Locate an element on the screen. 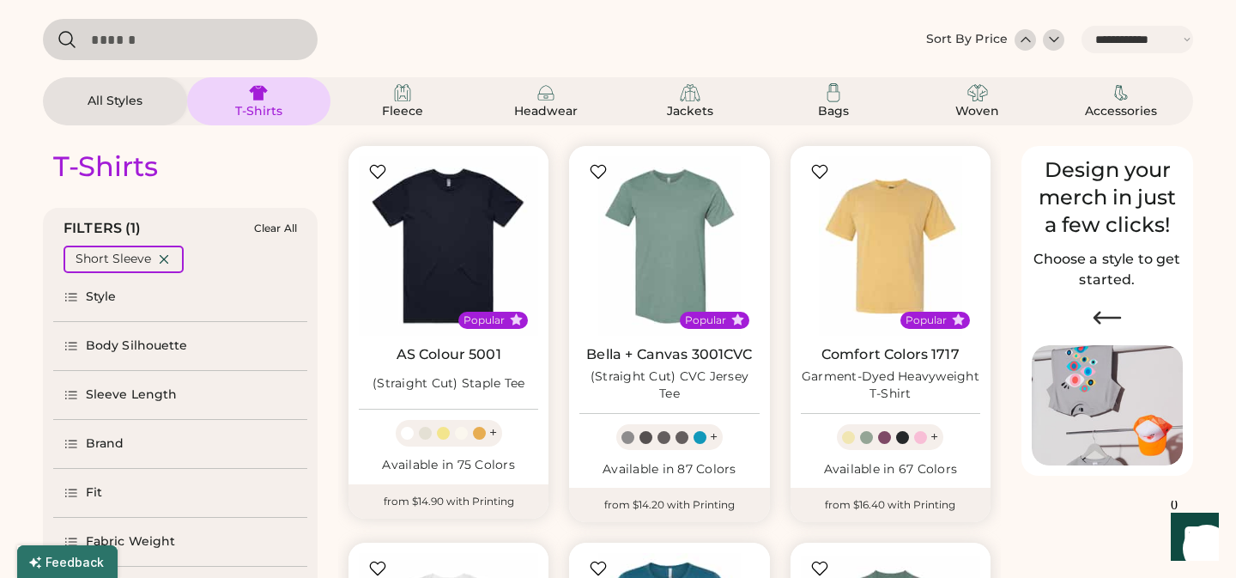  div: Body Silhouette is located at coordinates (136, 346).